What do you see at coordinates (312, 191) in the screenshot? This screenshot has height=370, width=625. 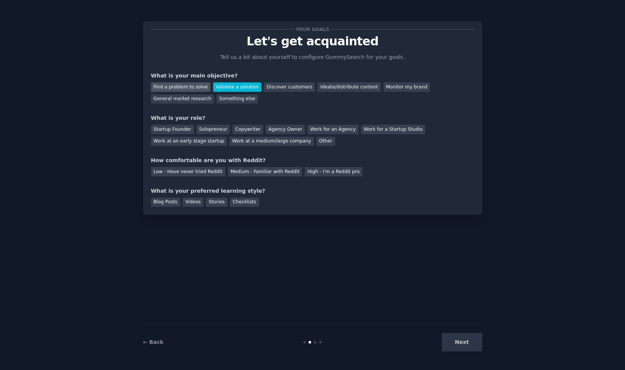 I see `div: What is your preferred learning style?` at bounding box center [312, 191].